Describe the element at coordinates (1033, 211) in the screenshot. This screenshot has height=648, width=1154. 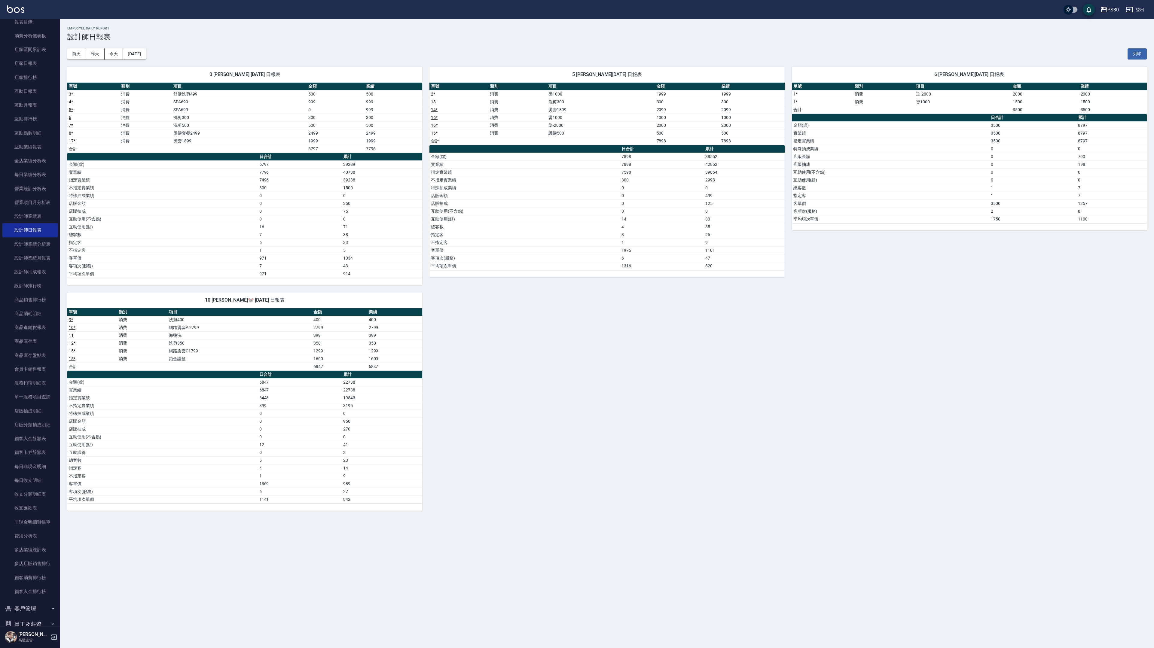
I see `td: 2` at that location.